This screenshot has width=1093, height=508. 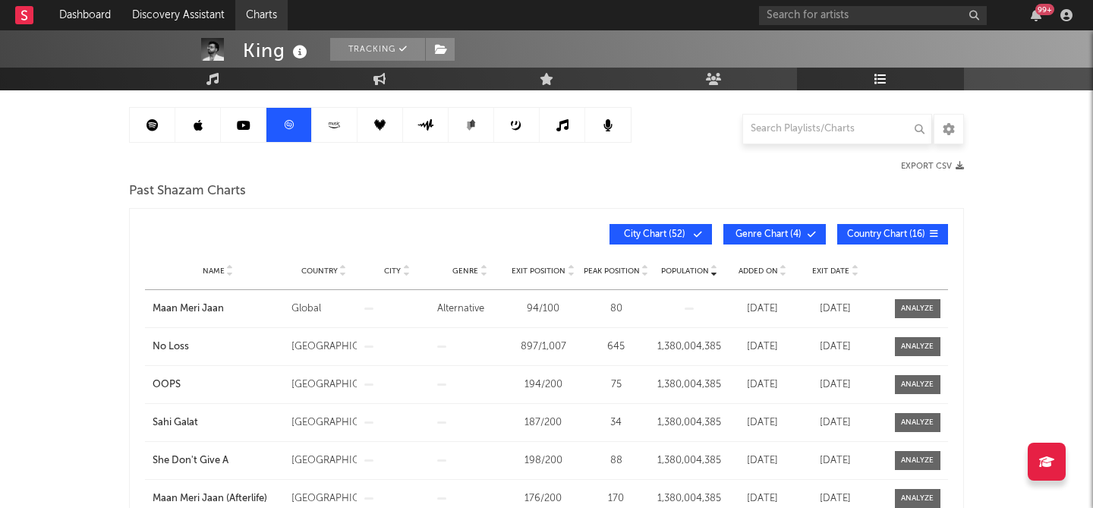 I want to click on input: Search for artists, so click(x=873, y=15).